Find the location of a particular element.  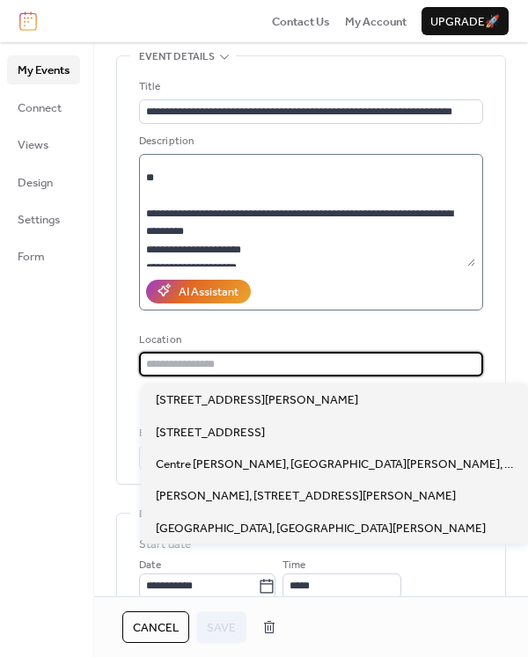

span: Date is located at coordinates (149, 565).